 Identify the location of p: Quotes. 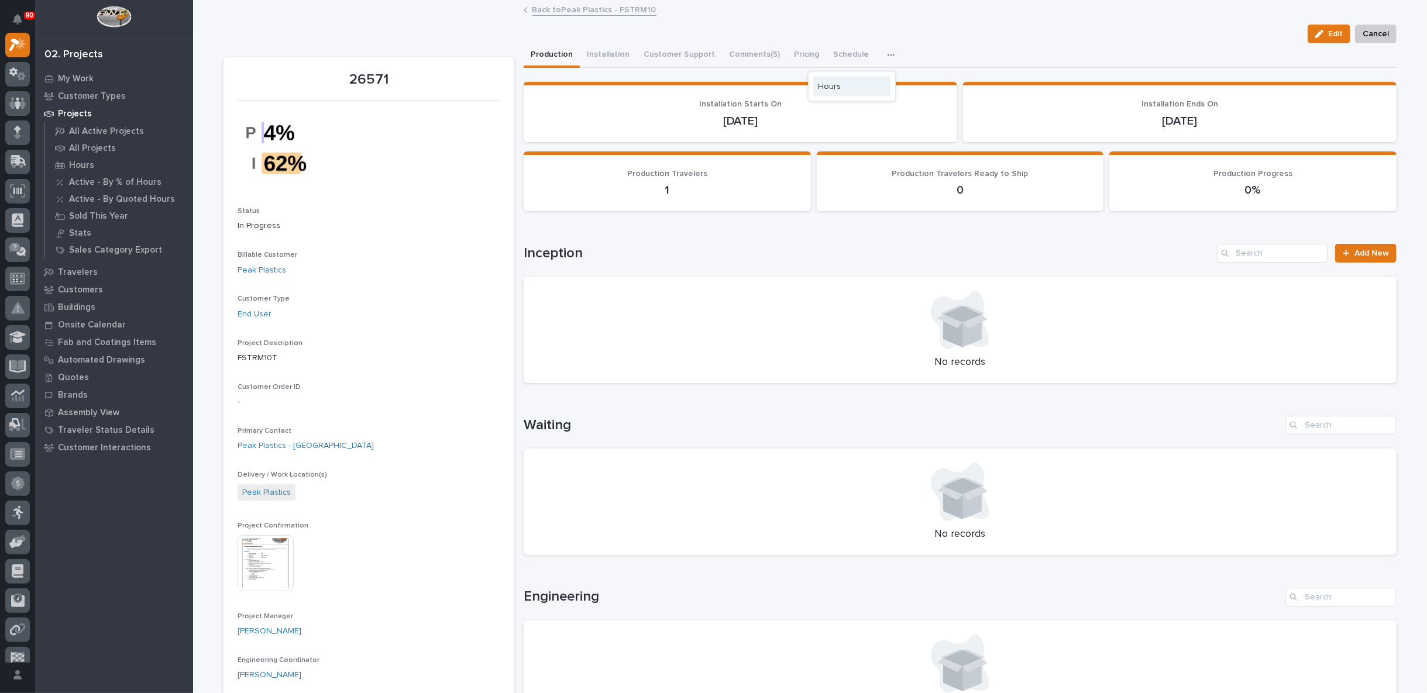
(73, 378).